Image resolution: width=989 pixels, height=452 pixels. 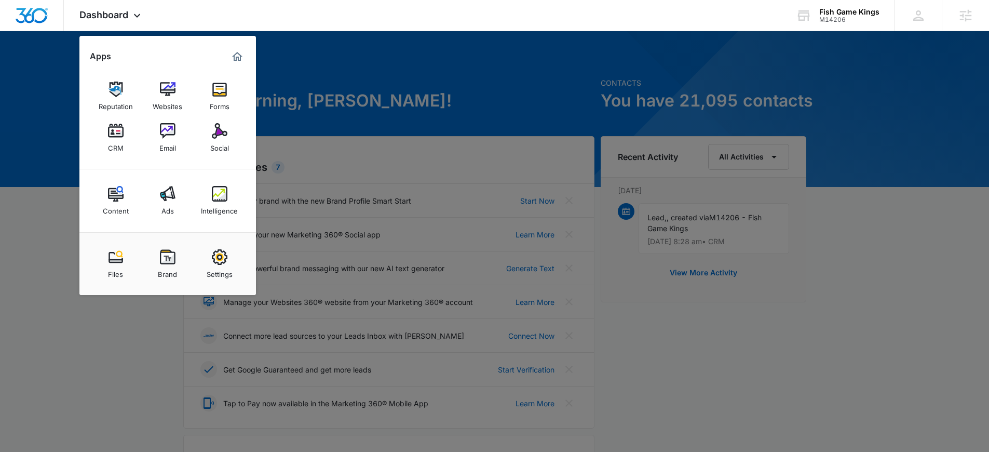 What do you see at coordinates (116, 96) in the screenshot?
I see `a: Reputation` at bounding box center [116, 96].